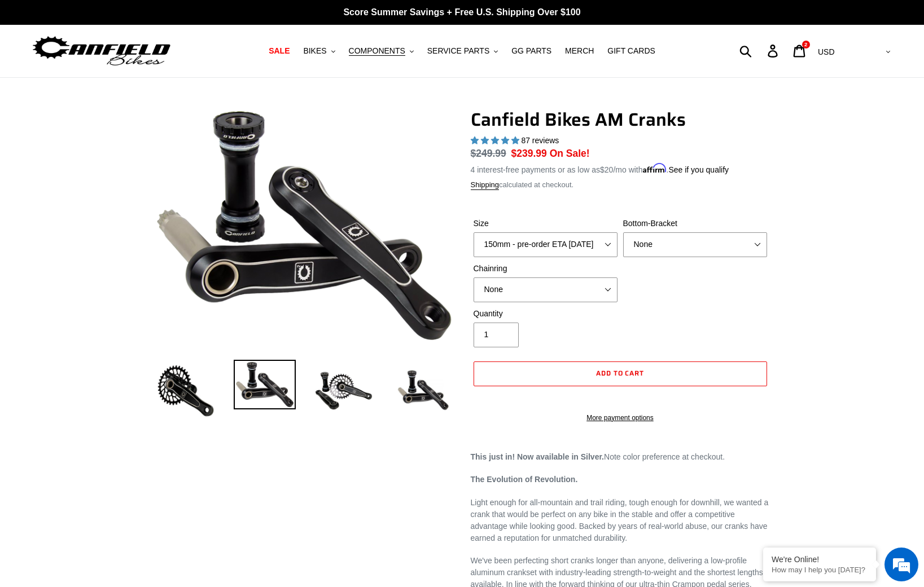  What do you see at coordinates (579, 51) in the screenshot?
I see `a: MERCH` at bounding box center [579, 51].